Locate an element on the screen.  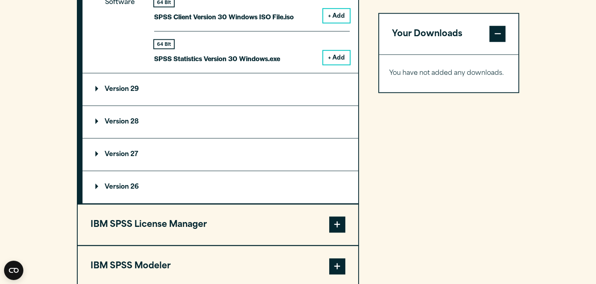
p: Version 29 is located at coordinates (117, 89).